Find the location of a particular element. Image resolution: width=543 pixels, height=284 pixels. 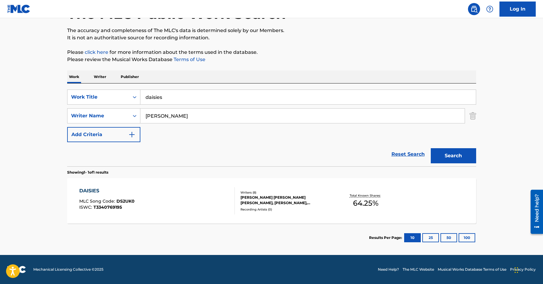

a: Public Search is located at coordinates (474, 9).